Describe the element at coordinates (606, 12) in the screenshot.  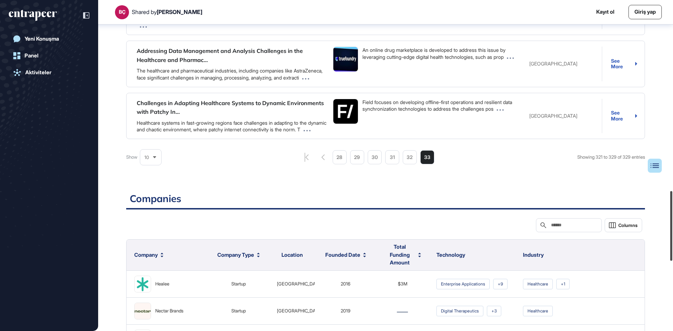
I see `a: Kayıt ol` at that location.